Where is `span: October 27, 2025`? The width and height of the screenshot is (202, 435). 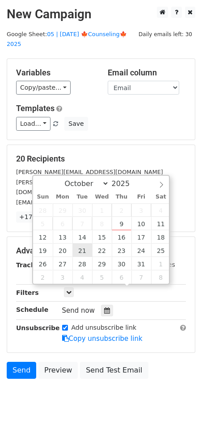
span: October 27, 2025 is located at coordinates (62, 264).